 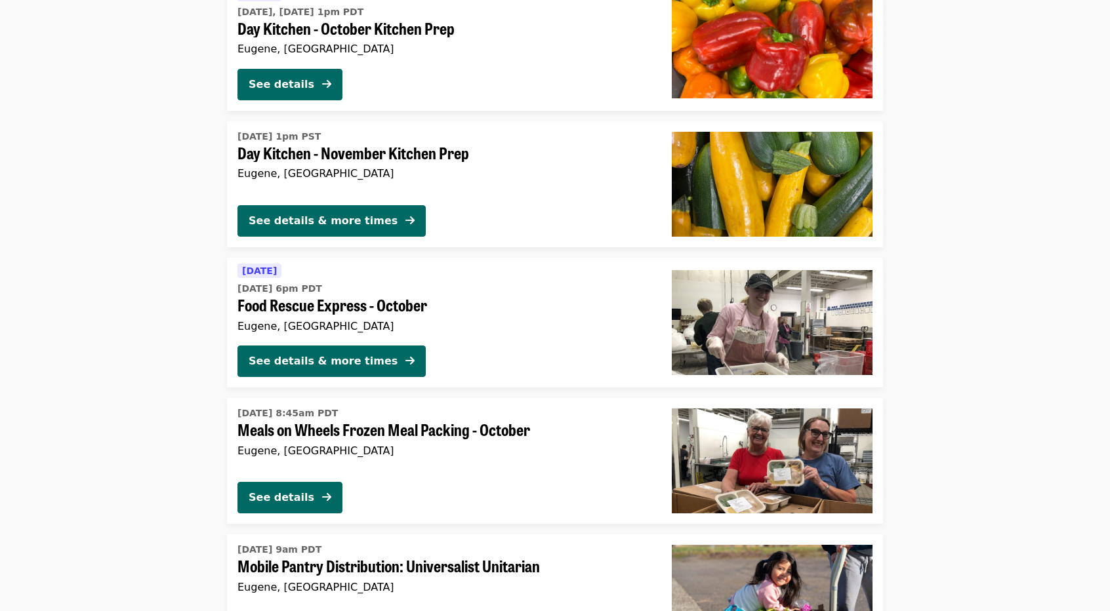 I want to click on span: Day Kitchen - October Kitchen Prep, so click(x=444, y=28).